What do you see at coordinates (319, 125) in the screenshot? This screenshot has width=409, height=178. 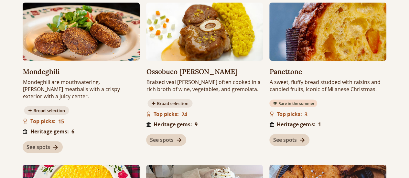 I see `h4: 1` at bounding box center [319, 125].